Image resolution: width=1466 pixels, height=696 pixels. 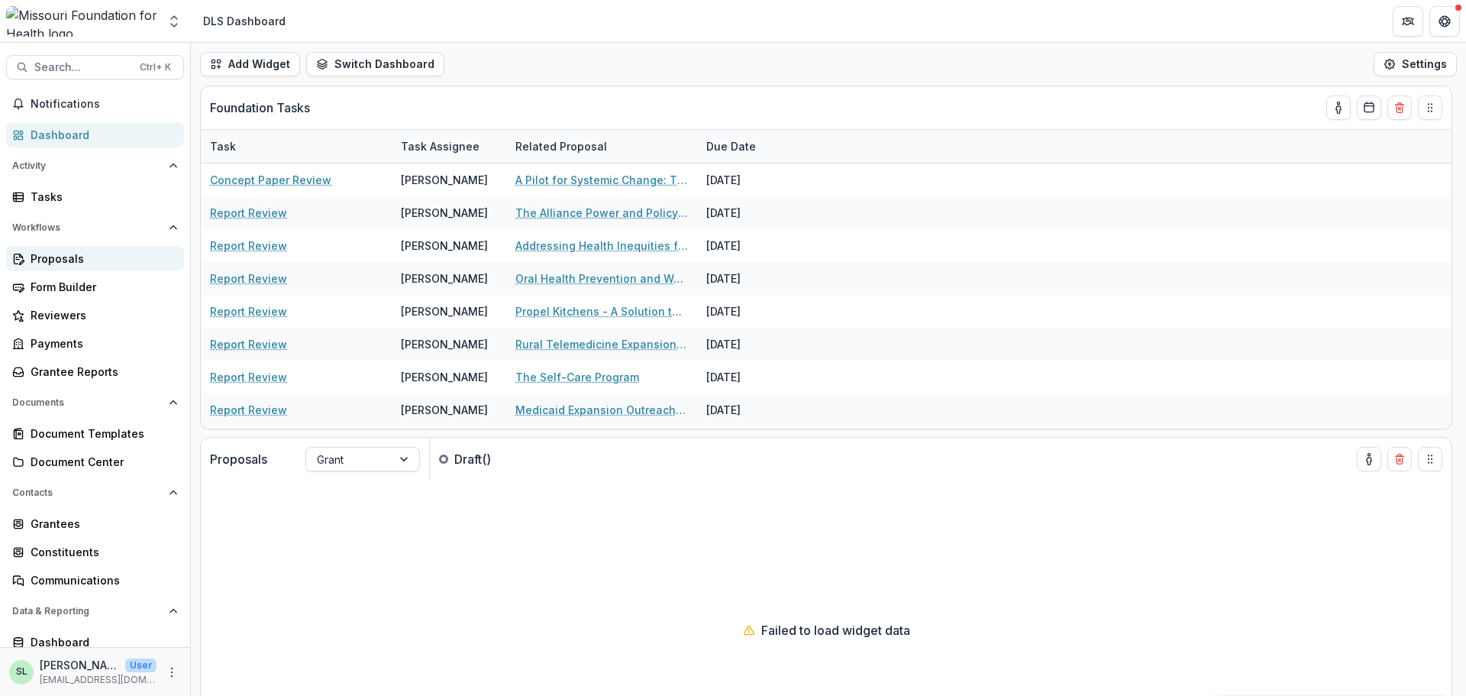 What do you see at coordinates (95, 258) in the screenshot?
I see `a: Proposals` at bounding box center [95, 258].